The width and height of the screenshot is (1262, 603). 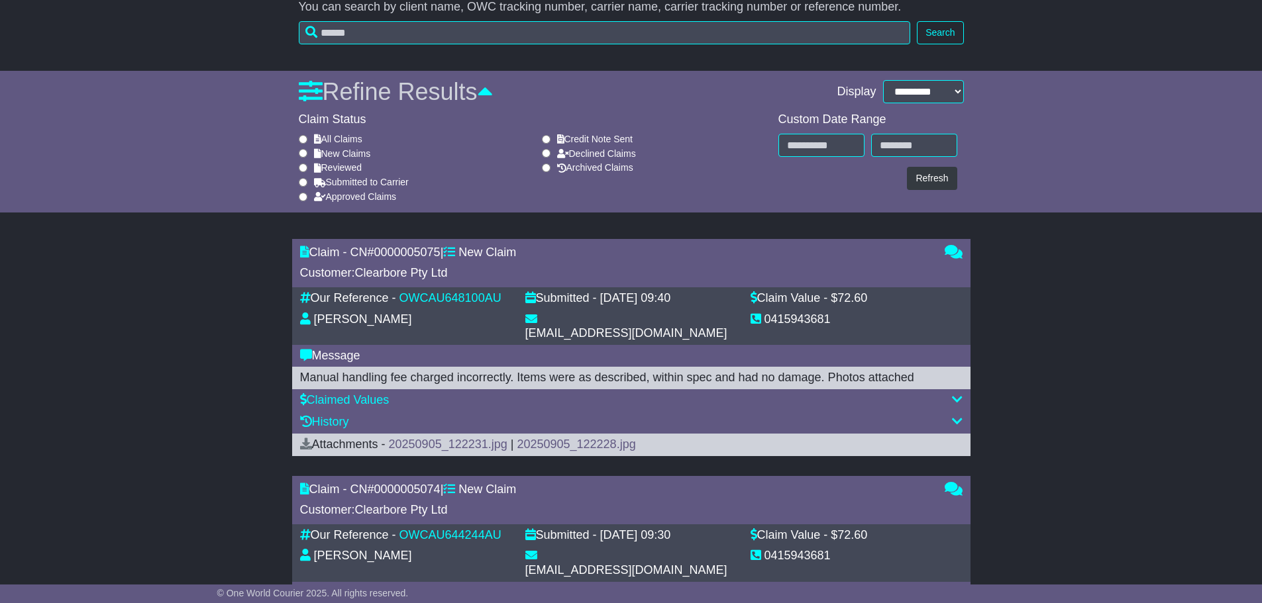 What do you see at coordinates (535, 120) in the screenshot?
I see `div: Claim Status` at bounding box center [535, 120].